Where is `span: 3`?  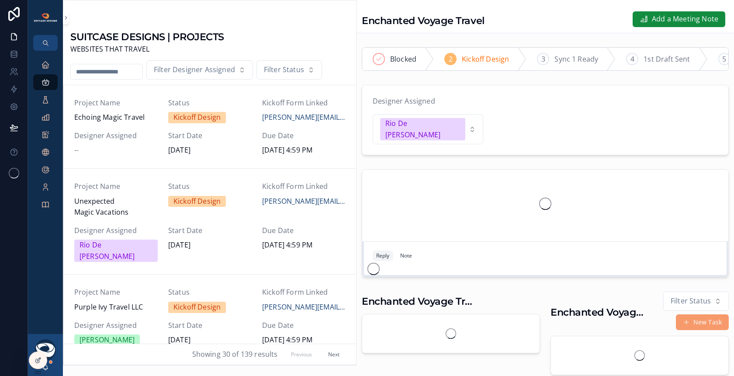
span: 3 is located at coordinates (543, 59).